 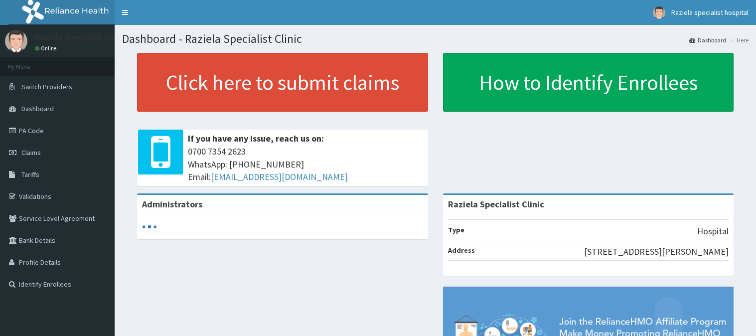 What do you see at coordinates (713, 231) in the screenshot?
I see `p: Hospital` at bounding box center [713, 231].